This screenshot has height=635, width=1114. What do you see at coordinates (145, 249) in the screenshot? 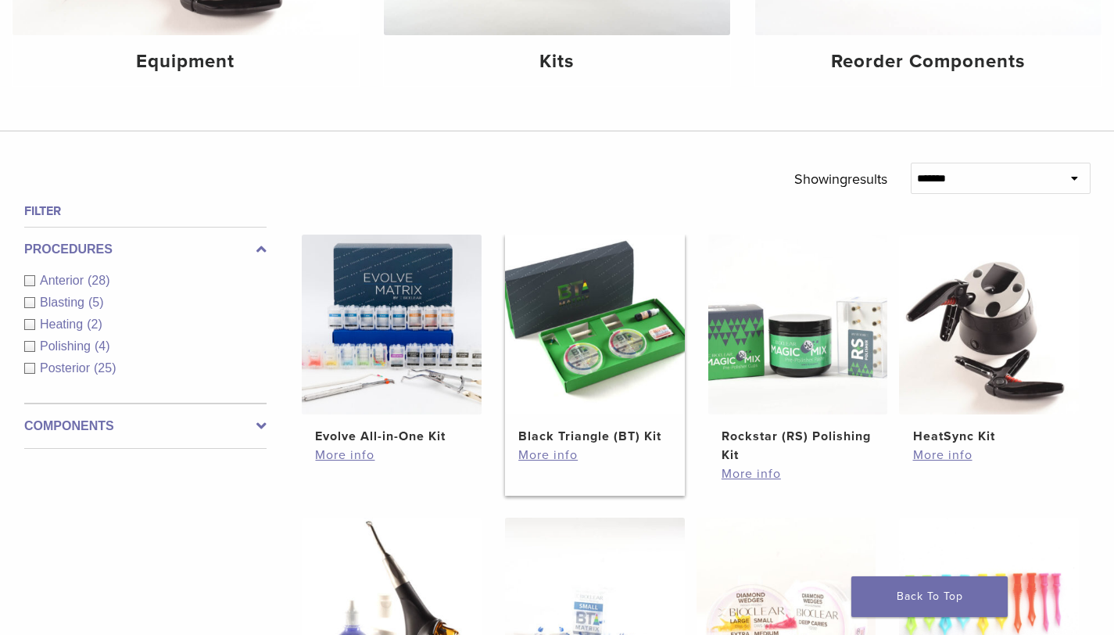
I see `label: Procedures` at bounding box center [145, 249].